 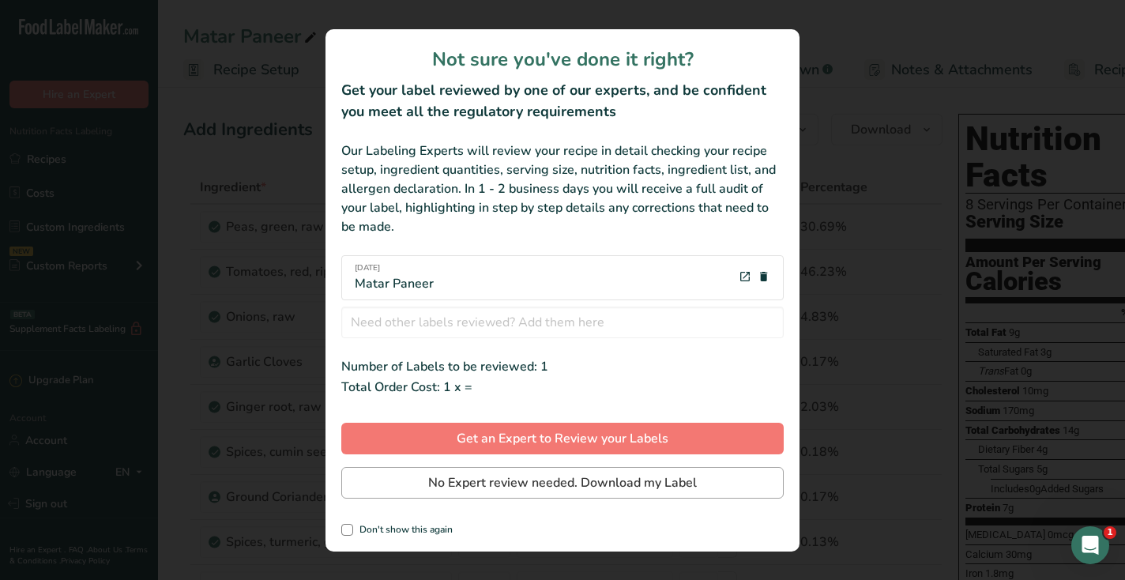 What do you see at coordinates (563, 59) in the screenshot?
I see `h1: Not sure you've done it right?` at bounding box center [563, 59].